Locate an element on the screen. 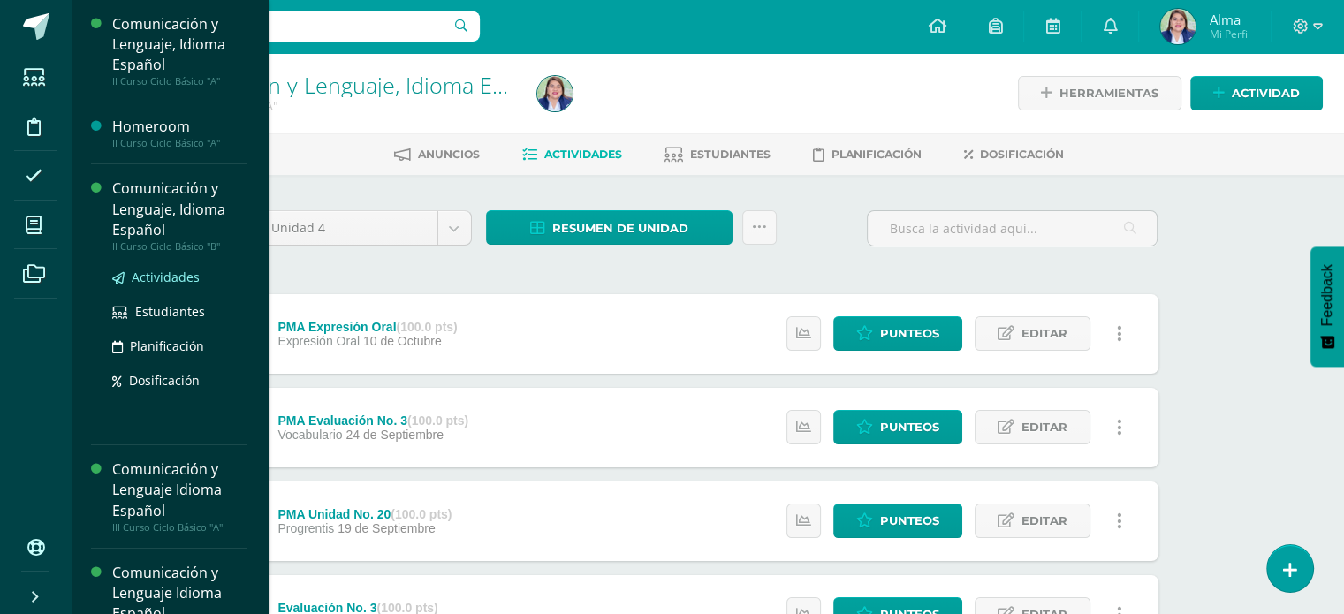 The height and width of the screenshot is (614, 1344). div: PMA Evaluación No. 3 is located at coordinates (373, 421).